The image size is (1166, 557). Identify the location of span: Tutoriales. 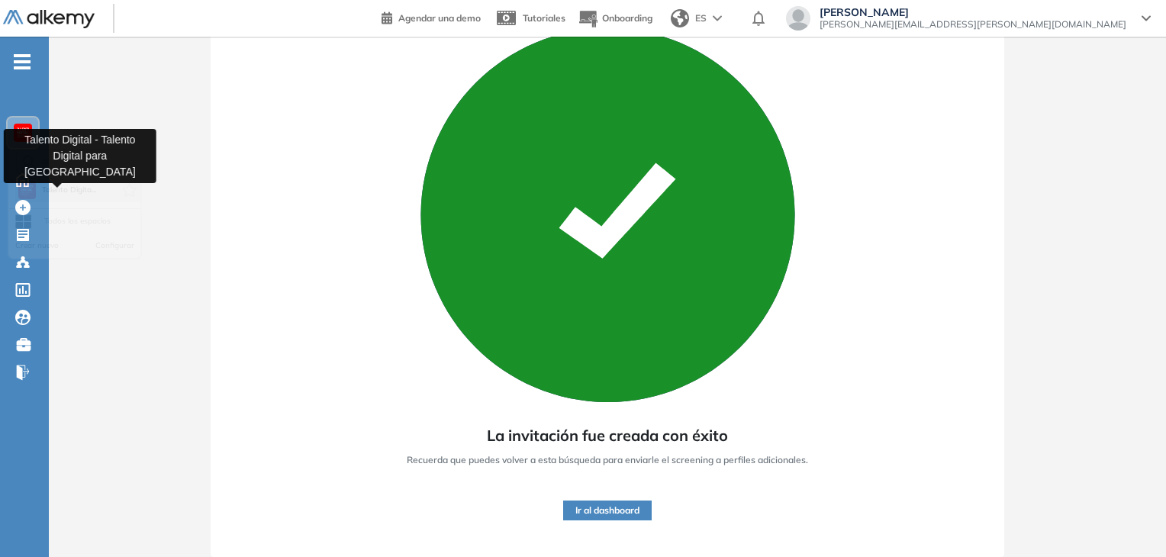
(544, 18).